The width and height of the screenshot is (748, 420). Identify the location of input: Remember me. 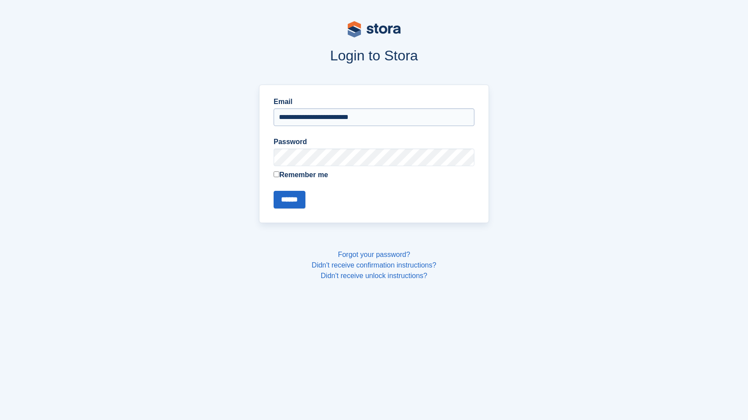
(276, 174).